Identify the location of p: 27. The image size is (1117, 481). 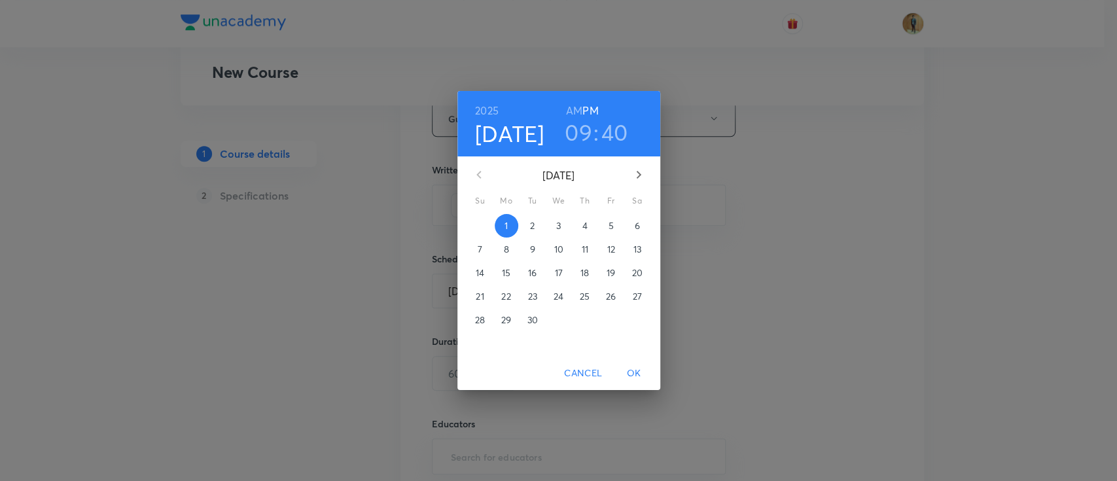
(637, 296).